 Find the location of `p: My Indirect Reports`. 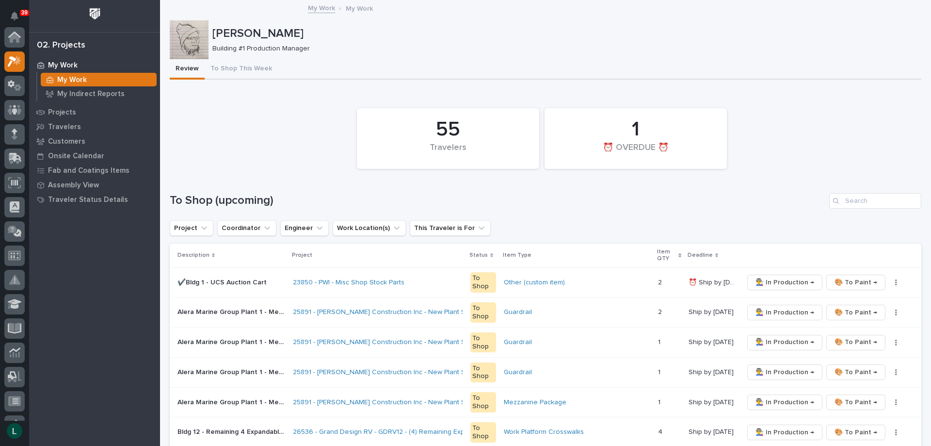

p: My Indirect Reports is located at coordinates (91, 94).